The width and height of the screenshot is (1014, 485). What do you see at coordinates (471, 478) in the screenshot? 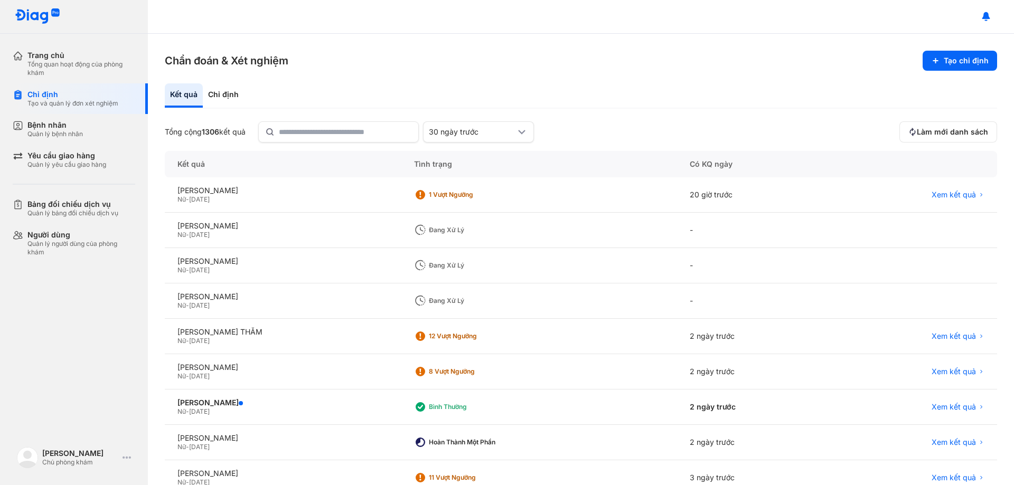
I see `div: 11 Vượt ngưỡng` at bounding box center [471, 478].